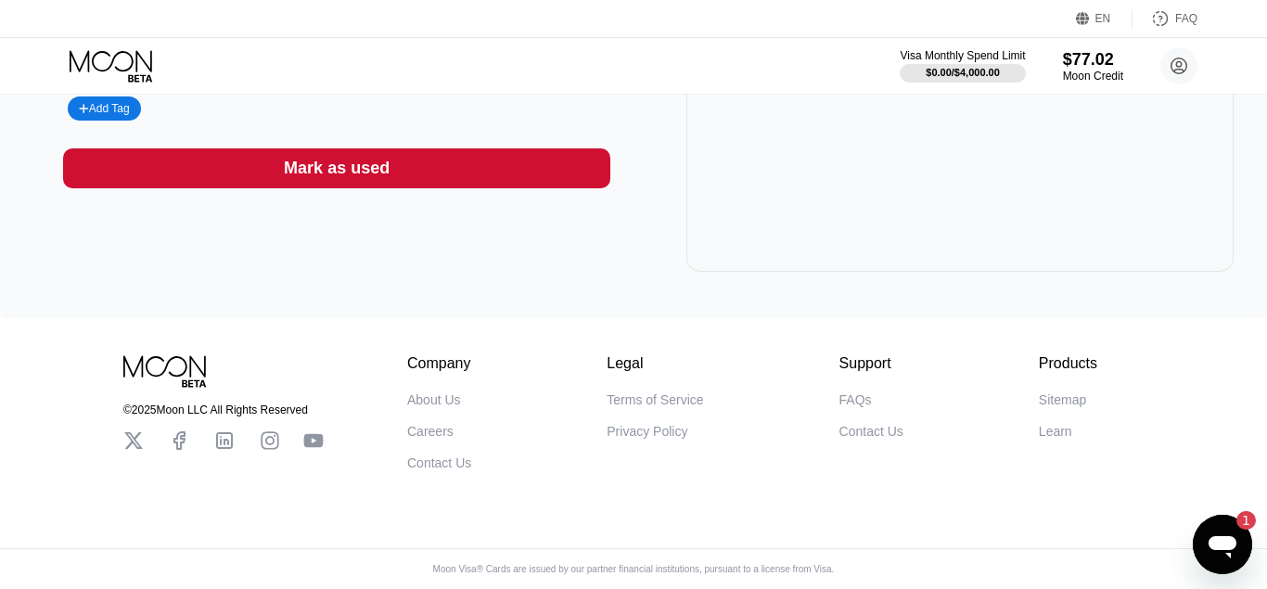 This screenshot has height=589, width=1267. I want to click on div: $0.00 / $4,000.00, so click(963, 72).